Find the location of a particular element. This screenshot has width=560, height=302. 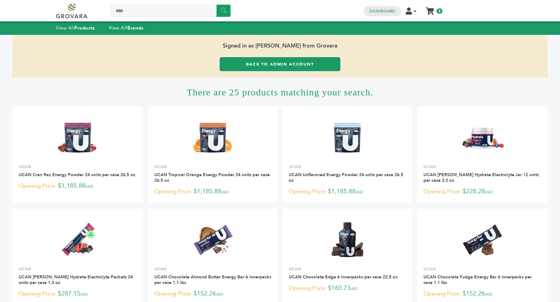

img: UCAN Cran Raz Energy Powder 24 units per case 26.5 oz is located at coordinates (78, 138).